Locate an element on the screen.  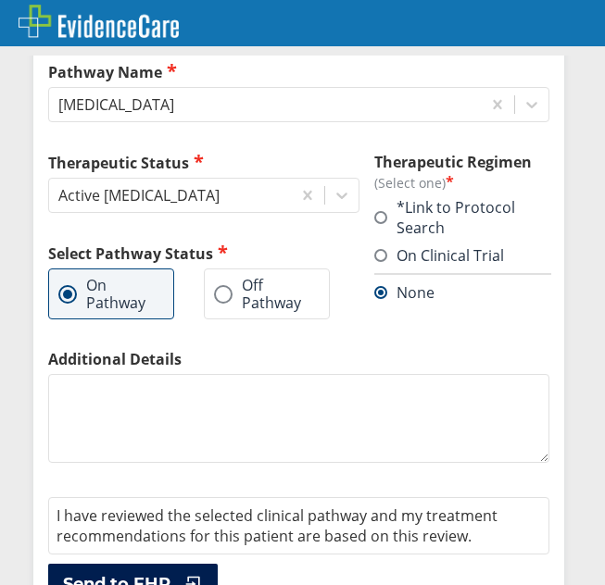
label: On Clinical Trial is located at coordinates (439, 256).